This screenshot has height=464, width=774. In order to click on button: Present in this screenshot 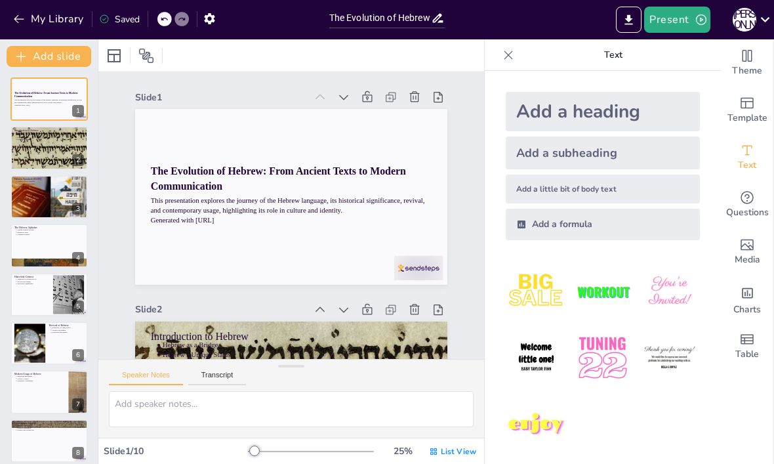, I will do `click(677, 20)`.